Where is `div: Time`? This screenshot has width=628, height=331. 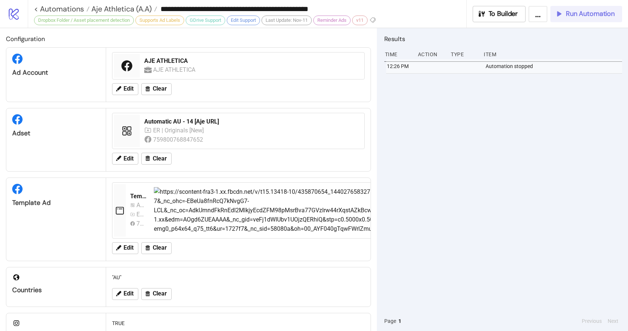
div: Time is located at coordinates (398, 54).